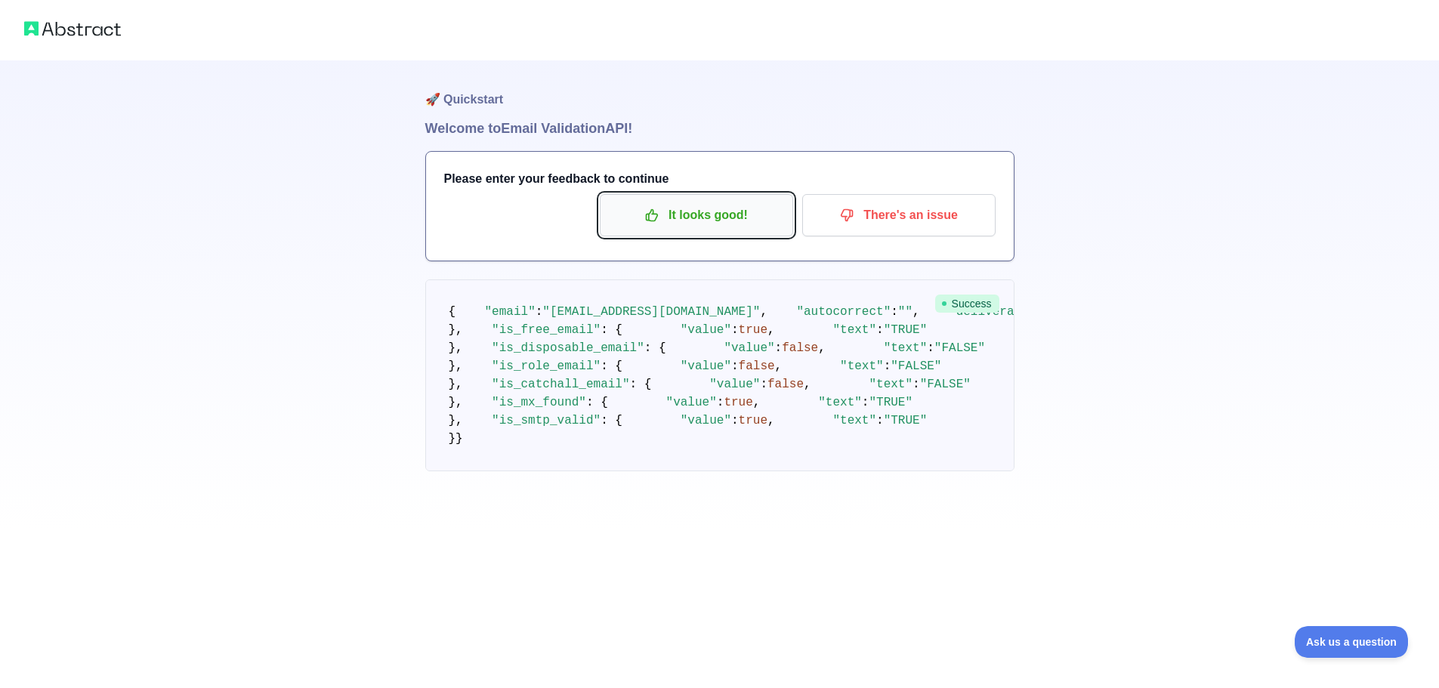 This screenshot has width=1439, height=688. What do you see at coordinates (510, 312) in the screenshot?
I see `span: "email"` at bounding box center [510, 312].